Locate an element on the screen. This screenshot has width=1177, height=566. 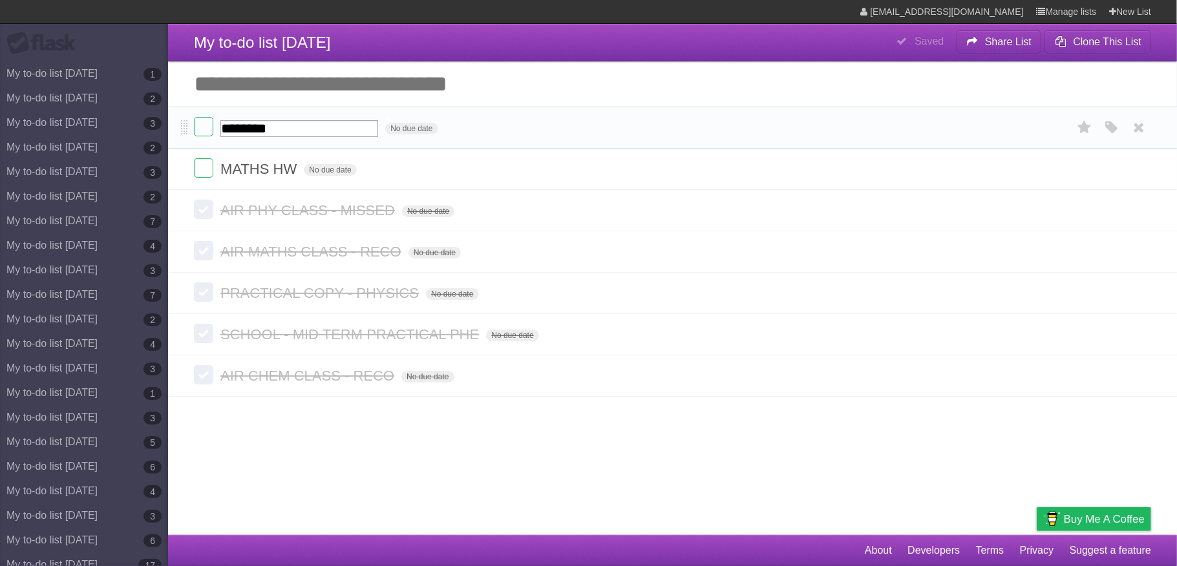
span: PRACTICAL COPY - PHYSICS is located at coordinates (321, 293).